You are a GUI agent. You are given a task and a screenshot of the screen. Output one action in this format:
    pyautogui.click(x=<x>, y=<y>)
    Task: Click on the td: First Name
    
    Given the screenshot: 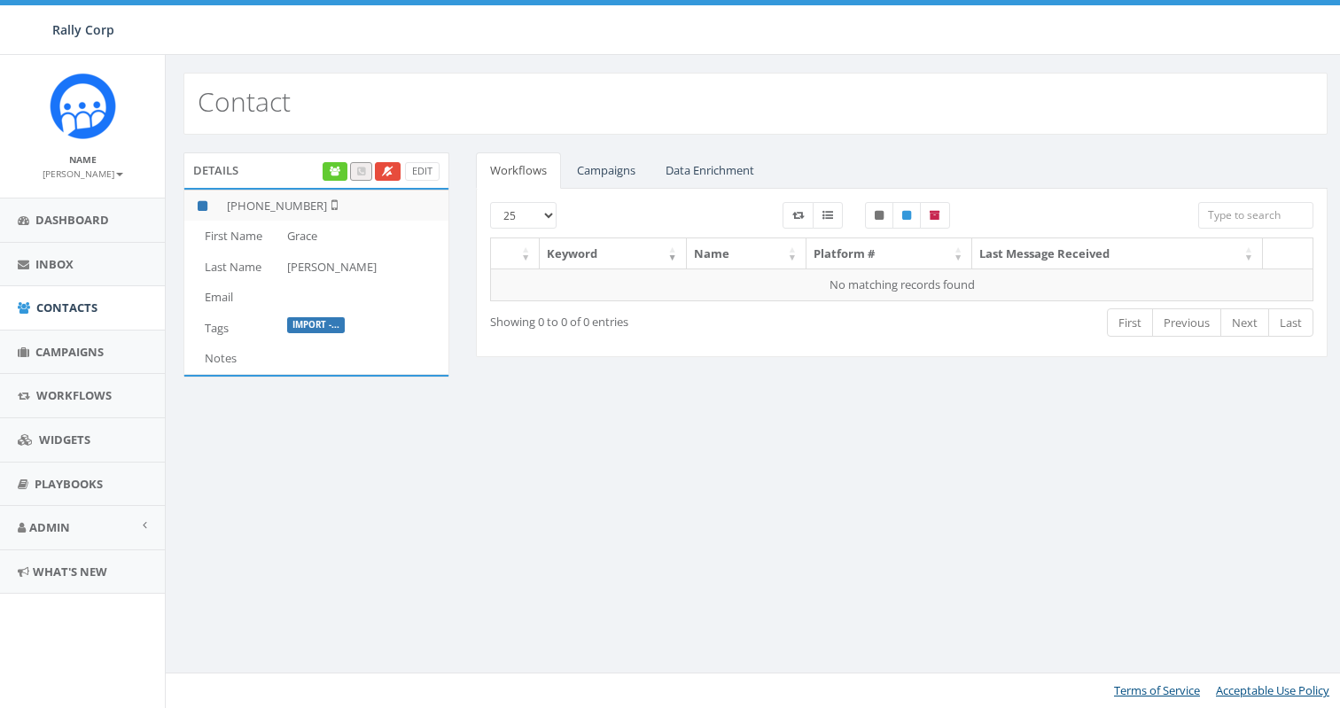 What is the action you would take?
    pyautogui.click(x=232, y=236)
    